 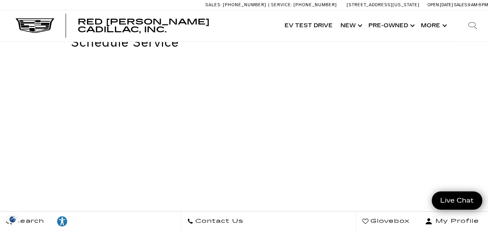 I want to click on span: 9 AM-6 PM, so click(x=478, y=5).